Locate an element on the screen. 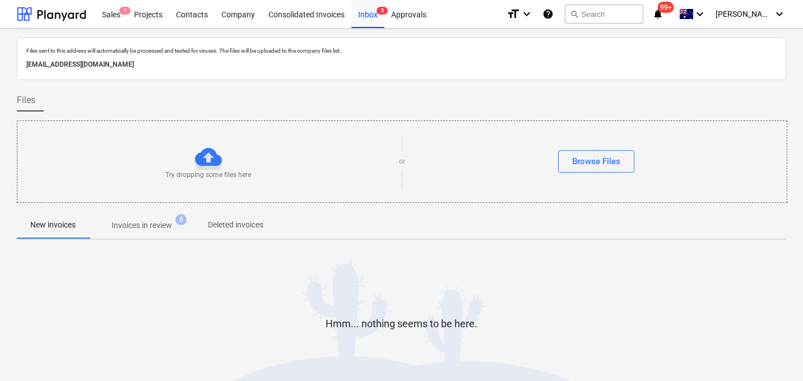  p: Files sent to this address will automatically be processed and tested for viruses. The files will... is located at coordinates (401, 50).